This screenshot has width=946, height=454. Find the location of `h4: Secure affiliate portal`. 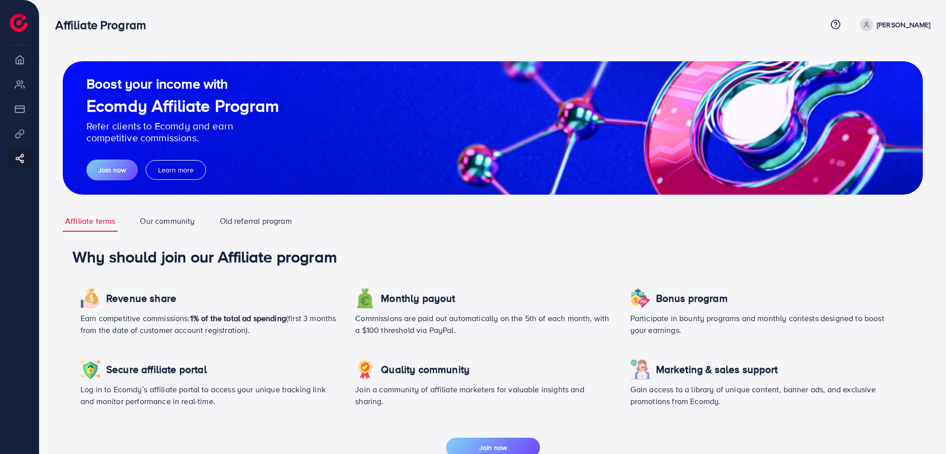

h4: Secure affiliate portal is located at coordinates (157, 370).